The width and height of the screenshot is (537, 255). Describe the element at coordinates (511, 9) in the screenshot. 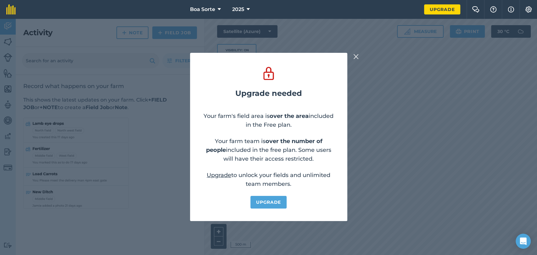

I see `img: svg+xml;base64,PHN2ZyB4bWxucz0iaHR0cDovL3d3dy53My5vcmcvMjAwMC9zdmciIHdpZHRoPSIxNyIgaGVpZ2h0PSIxNy...` at that location.